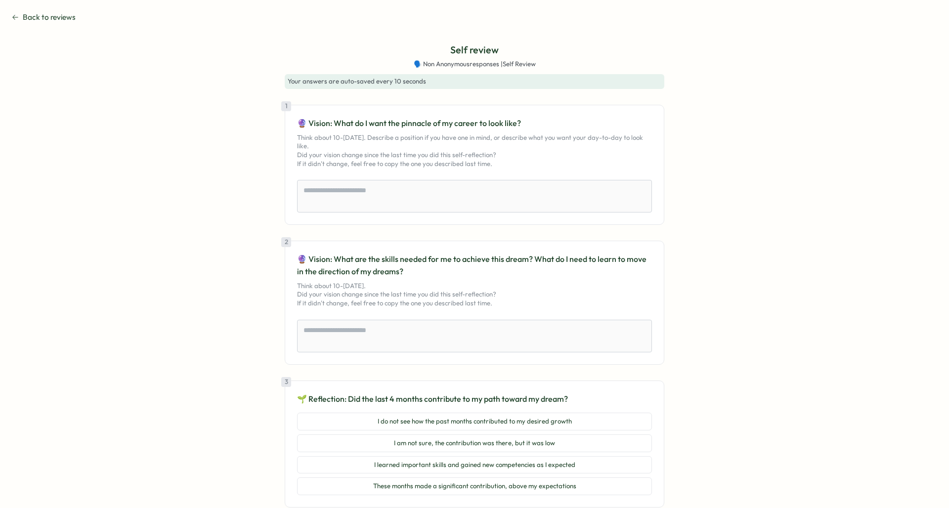 This screenshot has width=949, height=508. What do you see at coordinates (475, 487) in the screenshot?
I see `button: These months made a significant contribution, above my expectations` at bounding box center [475, 487].